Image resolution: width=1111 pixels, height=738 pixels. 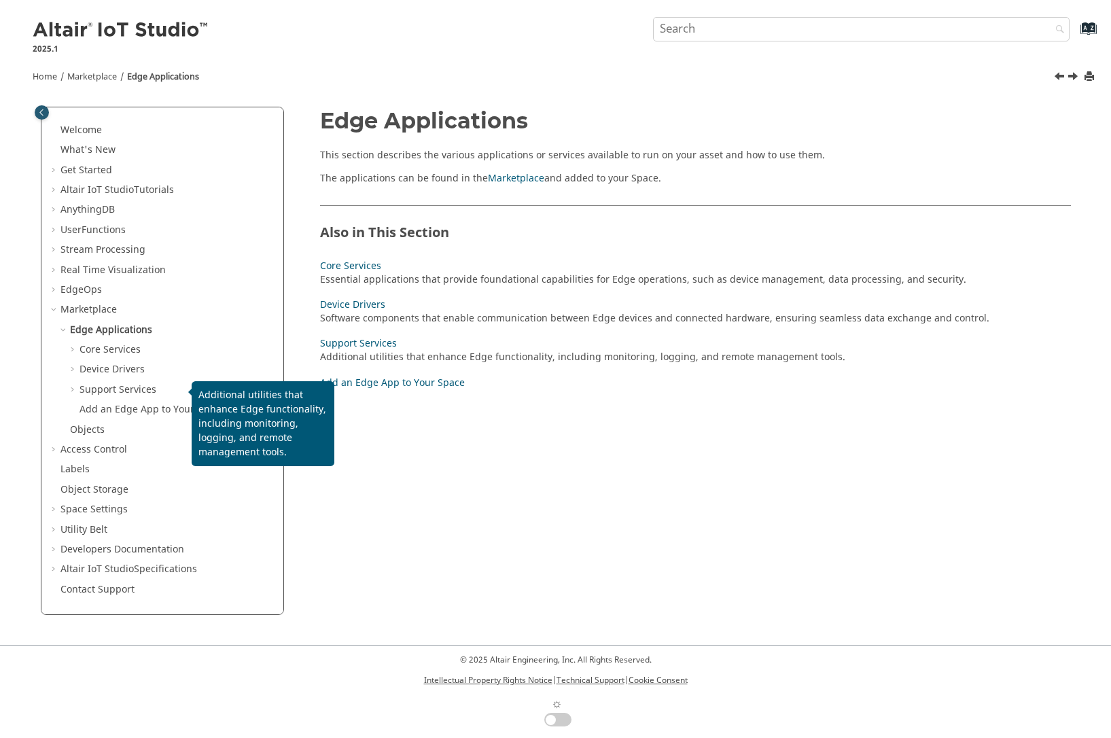 I want to click on div: Additional utilities that enhance Edge functionality, including monitoring, logging, and remote m..., so click(x=688, y=357).